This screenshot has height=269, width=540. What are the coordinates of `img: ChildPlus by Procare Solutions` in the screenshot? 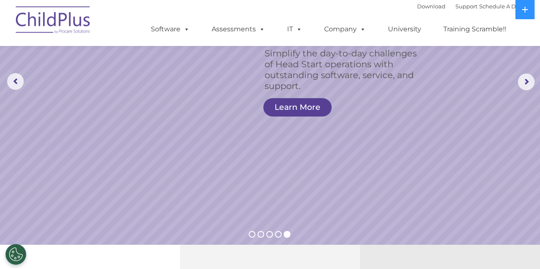 It's located at (53, 21).